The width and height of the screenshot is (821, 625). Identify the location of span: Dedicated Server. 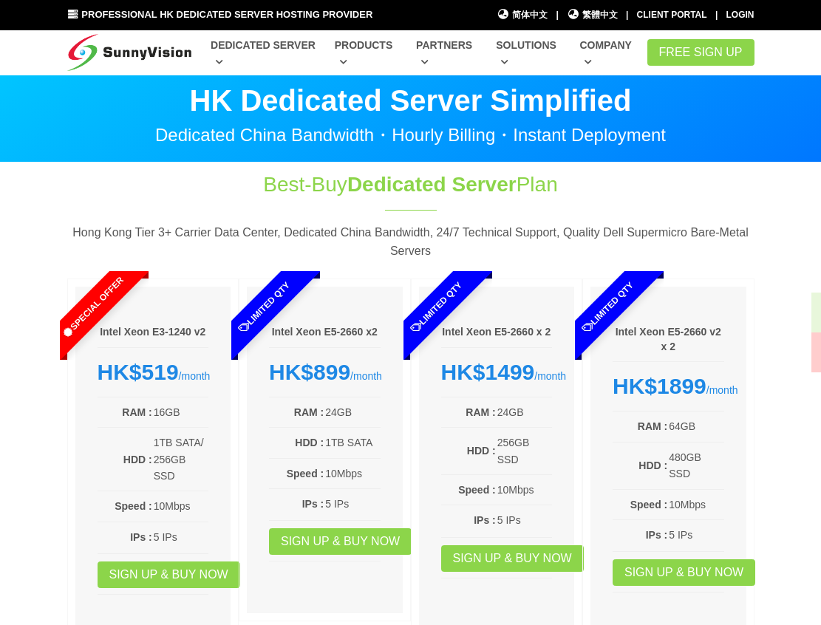
(432, 184).